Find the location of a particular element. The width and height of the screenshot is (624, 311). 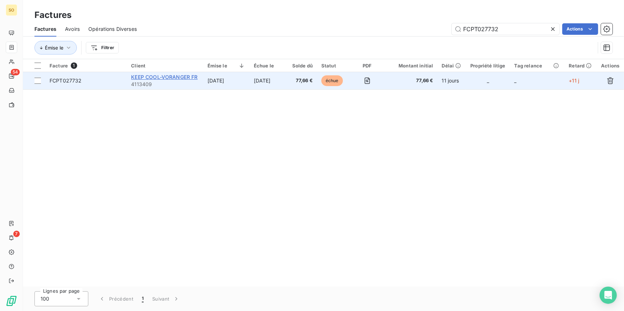

span: Facture is located at coordinates (59, 66).